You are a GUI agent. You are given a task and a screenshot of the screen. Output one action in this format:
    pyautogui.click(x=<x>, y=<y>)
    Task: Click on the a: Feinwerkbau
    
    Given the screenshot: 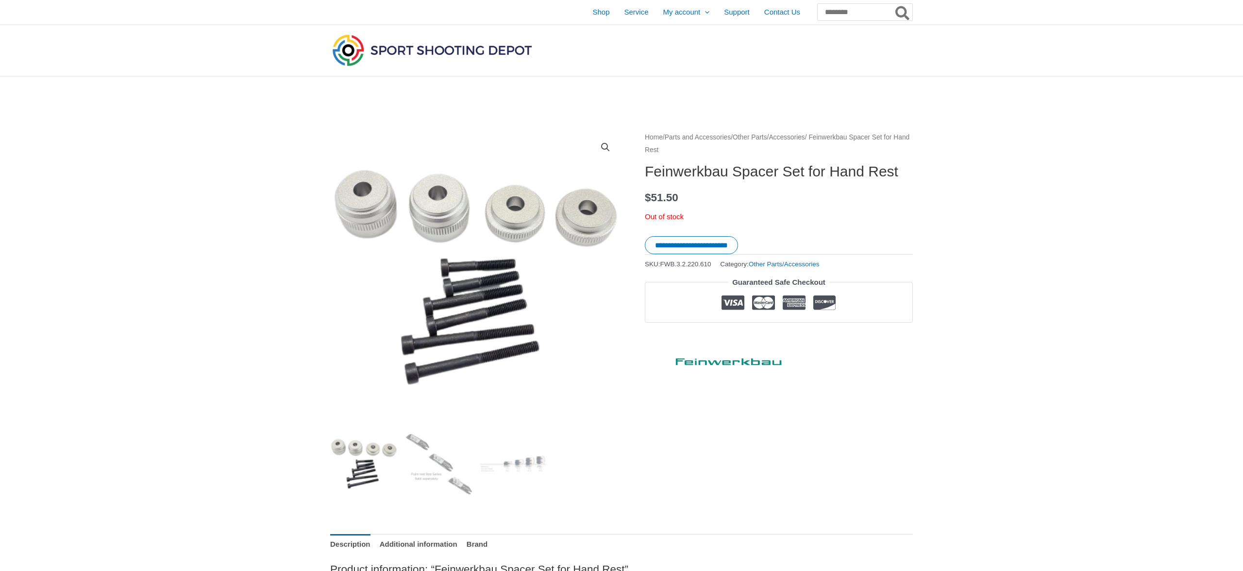 What is the action you would take?
    pyautogui.click(x=718, y=359)
    